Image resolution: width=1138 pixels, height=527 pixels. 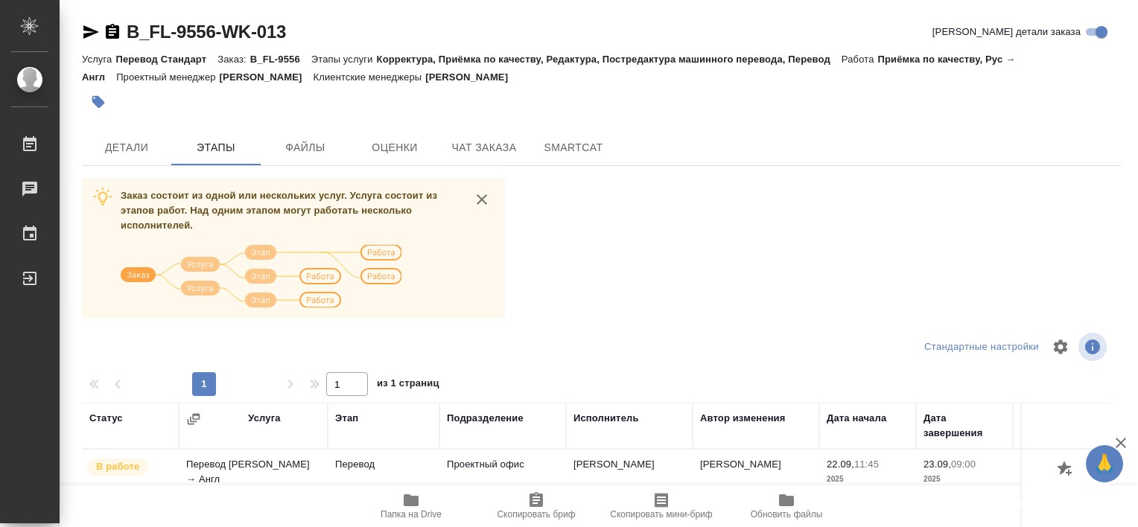 I want to click on span: Скопировать бриф, so click(x=535, y=514).